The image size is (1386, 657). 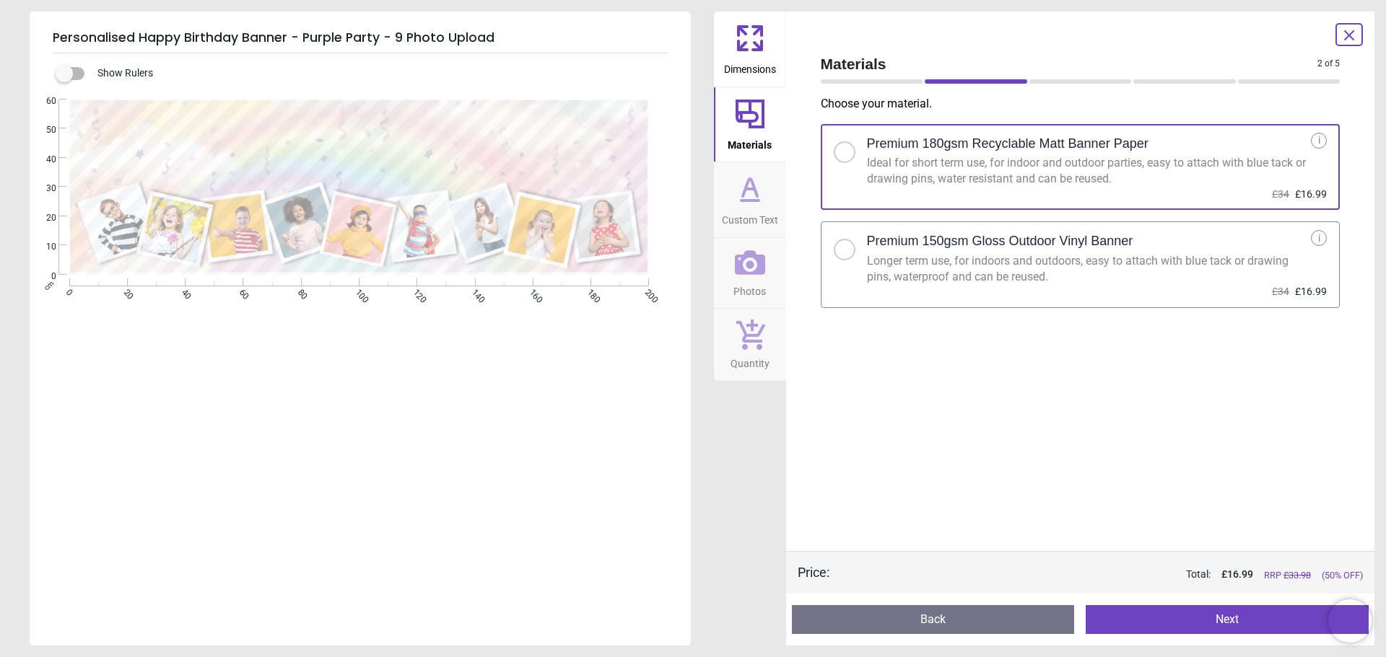 I want to click on button: Materials, so click(x=750, y=125).